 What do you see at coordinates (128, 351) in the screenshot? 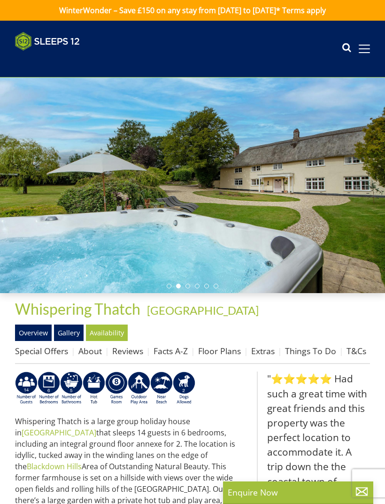
I see `a: Reviews` at bounding box center [128, 351].